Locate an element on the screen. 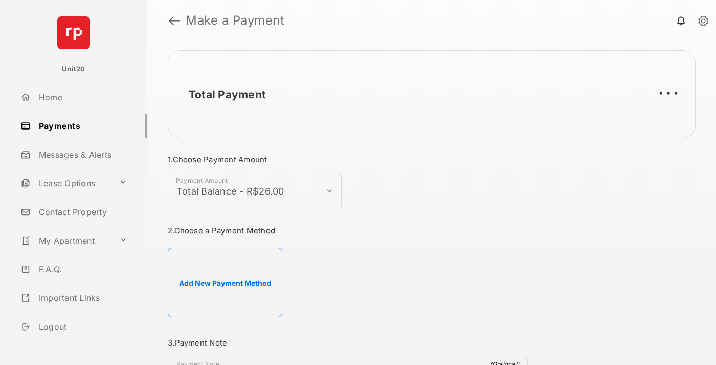  a: F.A.Q. is located at coordinates (82, 269).